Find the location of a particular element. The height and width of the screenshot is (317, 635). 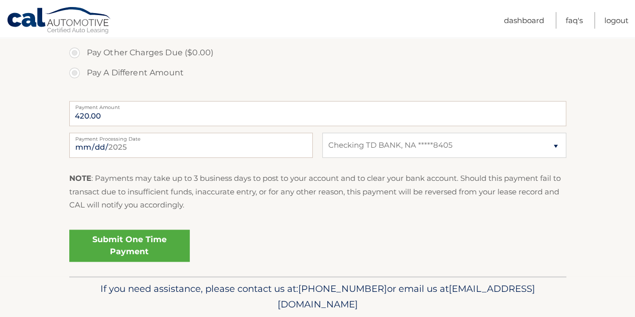

label: Pay Other Charges Due ($0.00) is located at coordinates (318, 53).